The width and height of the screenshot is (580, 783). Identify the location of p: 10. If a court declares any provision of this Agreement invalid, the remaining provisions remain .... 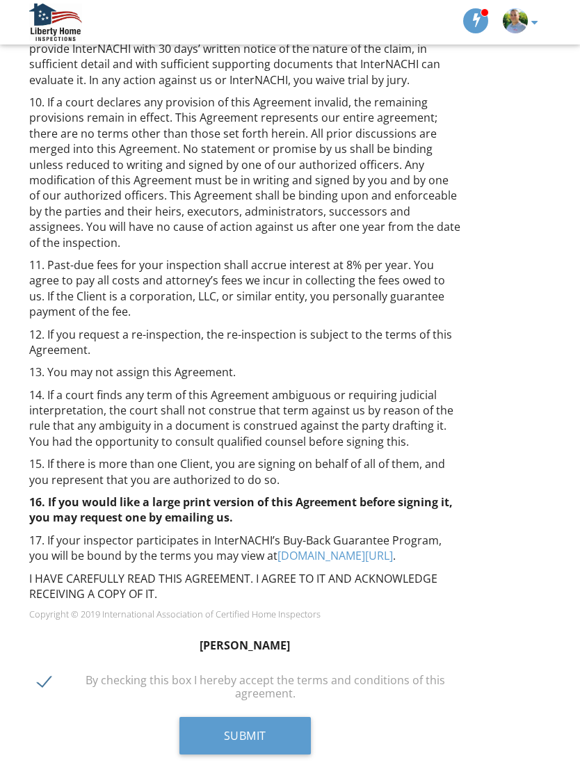
(245, 173).